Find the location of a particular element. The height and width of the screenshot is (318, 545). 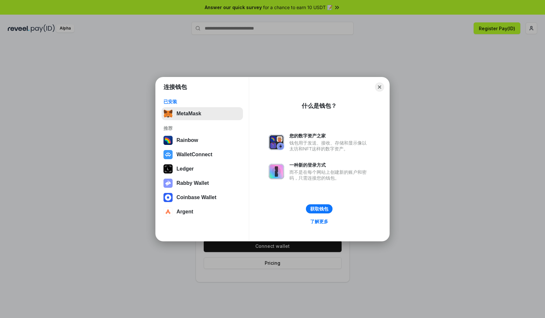

div: MetaMask is located at coordinates (189, 114).